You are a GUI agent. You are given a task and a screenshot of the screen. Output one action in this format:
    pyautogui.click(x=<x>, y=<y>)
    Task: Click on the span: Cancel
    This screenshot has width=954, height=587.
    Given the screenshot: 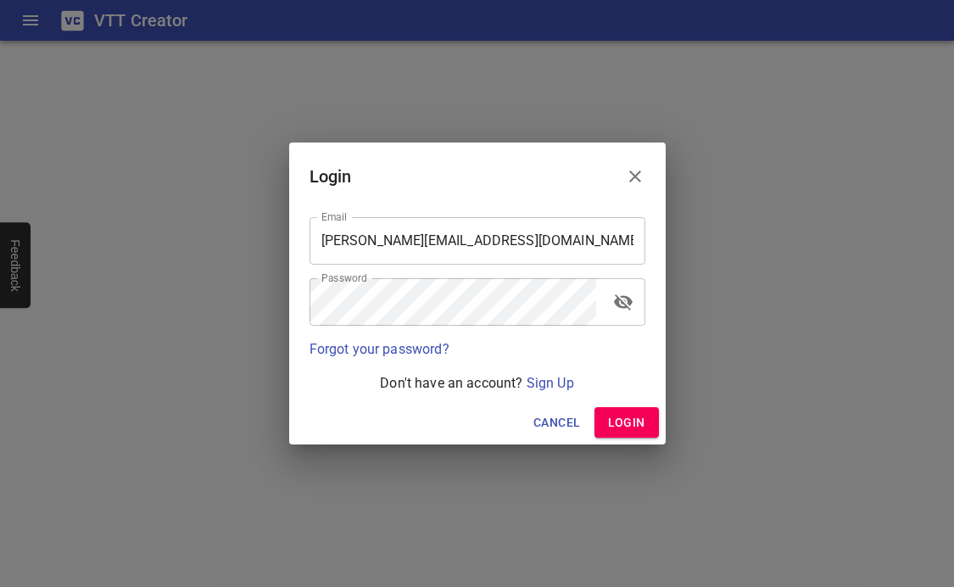 What is the action you would take?
    pyautogui.click(x=556, y=422)
    